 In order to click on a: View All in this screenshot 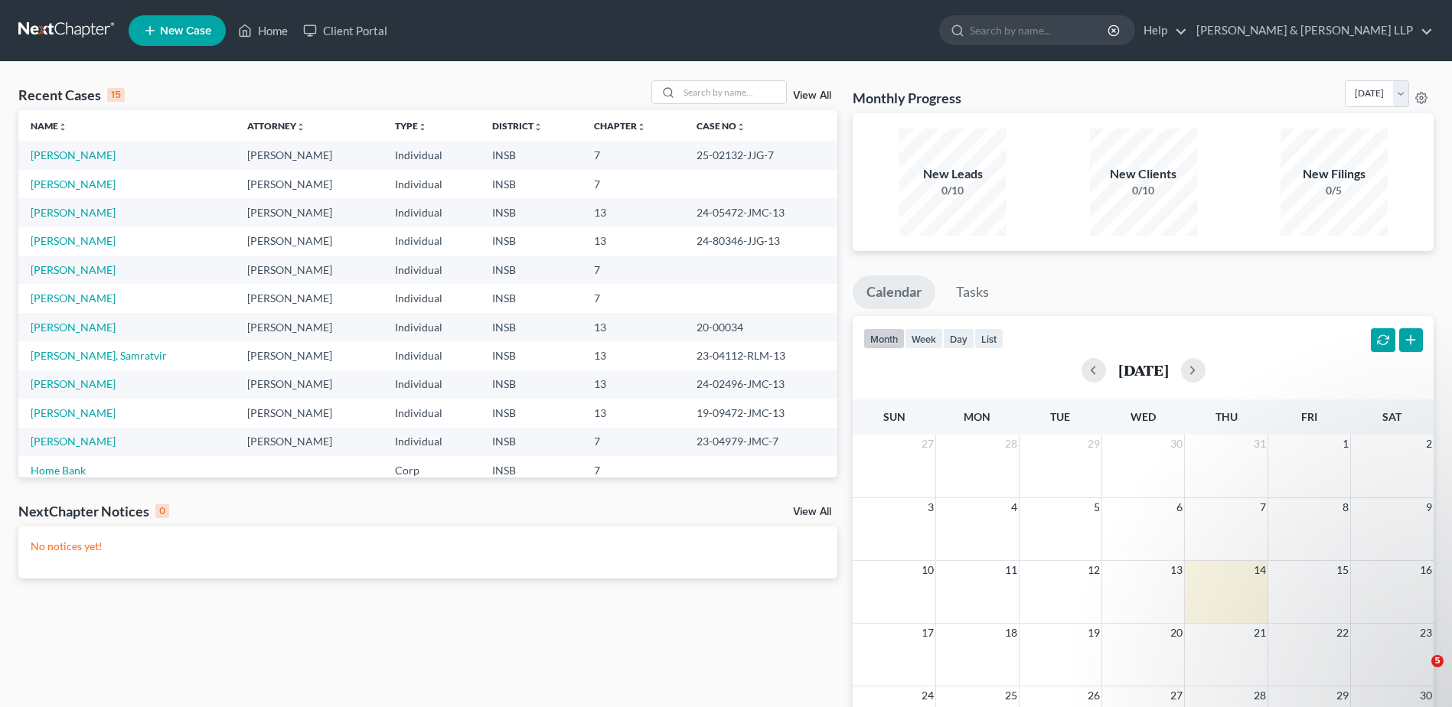, I will do `click(812, 96)`.